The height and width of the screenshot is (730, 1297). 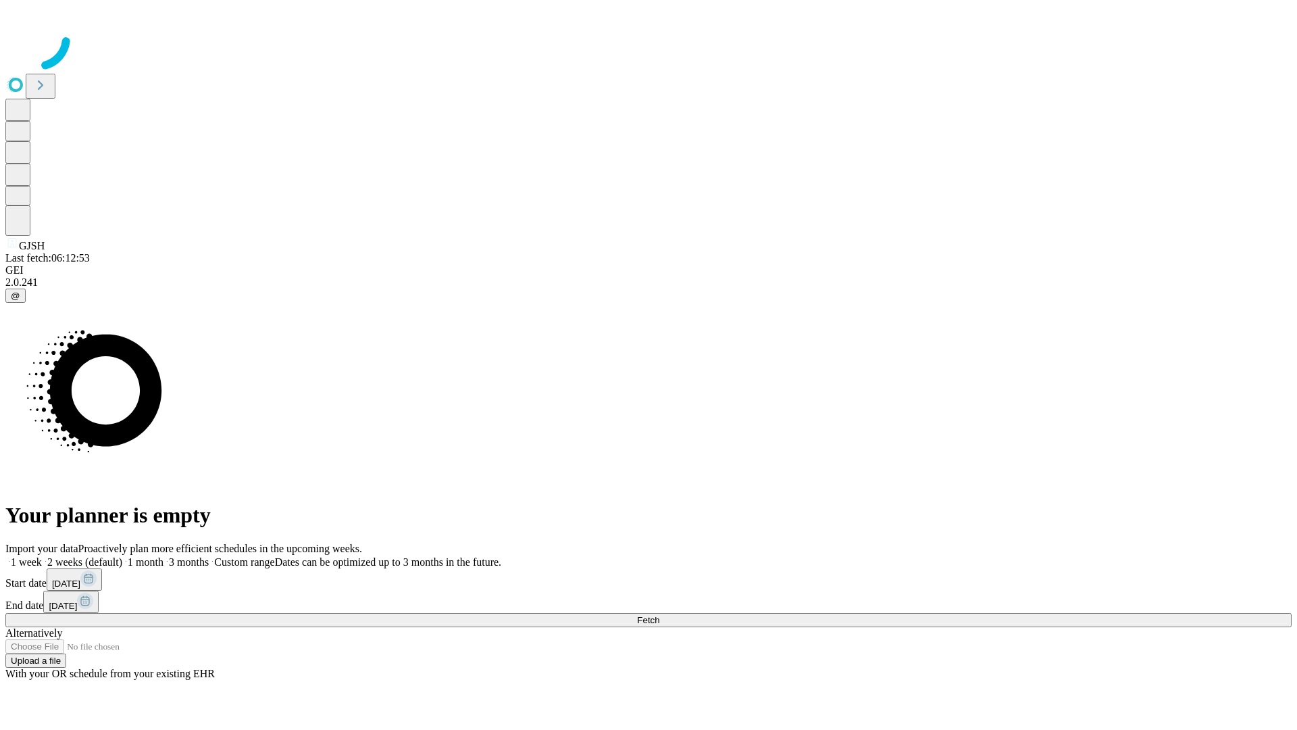 What do you see at coordinates (32, 245) in the screenshot?
I see `span: GJSH` at bounding box center [32, 245].